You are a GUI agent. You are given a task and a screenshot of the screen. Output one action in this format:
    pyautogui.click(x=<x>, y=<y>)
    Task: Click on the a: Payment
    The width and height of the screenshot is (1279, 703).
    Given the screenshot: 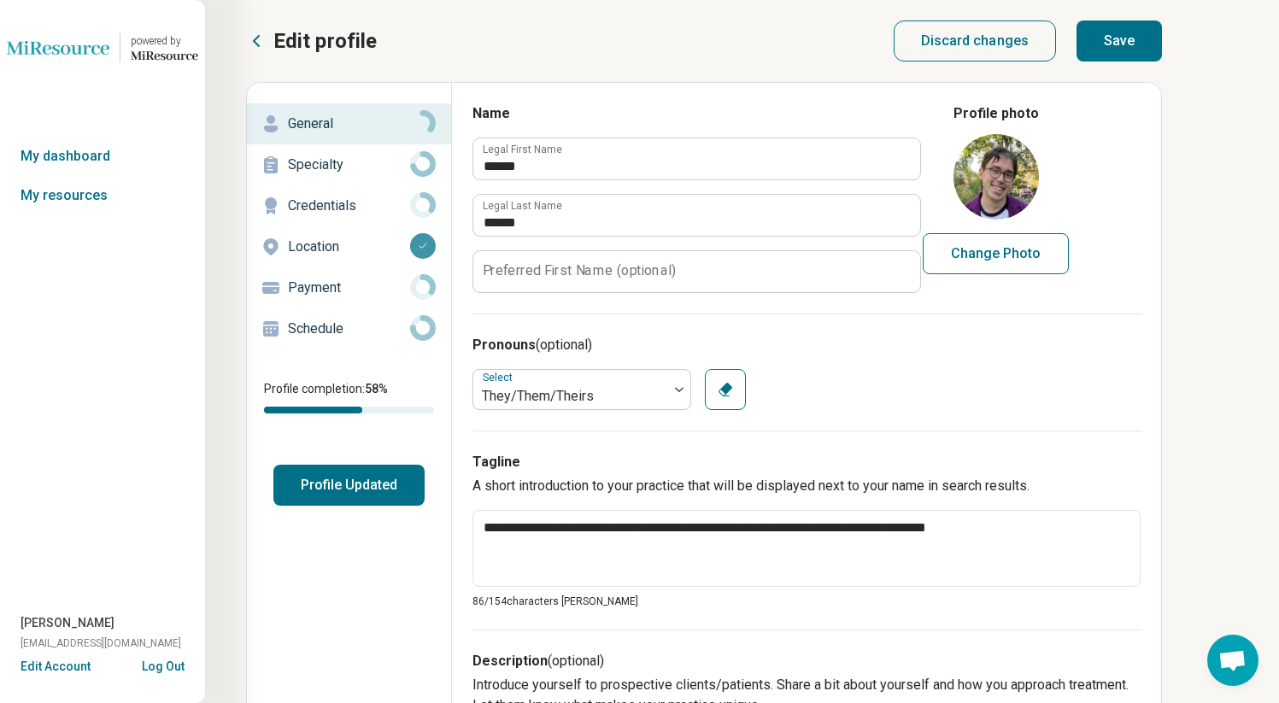 What is the action you would take?
    pyautogui.click(x=348, y=288)
    